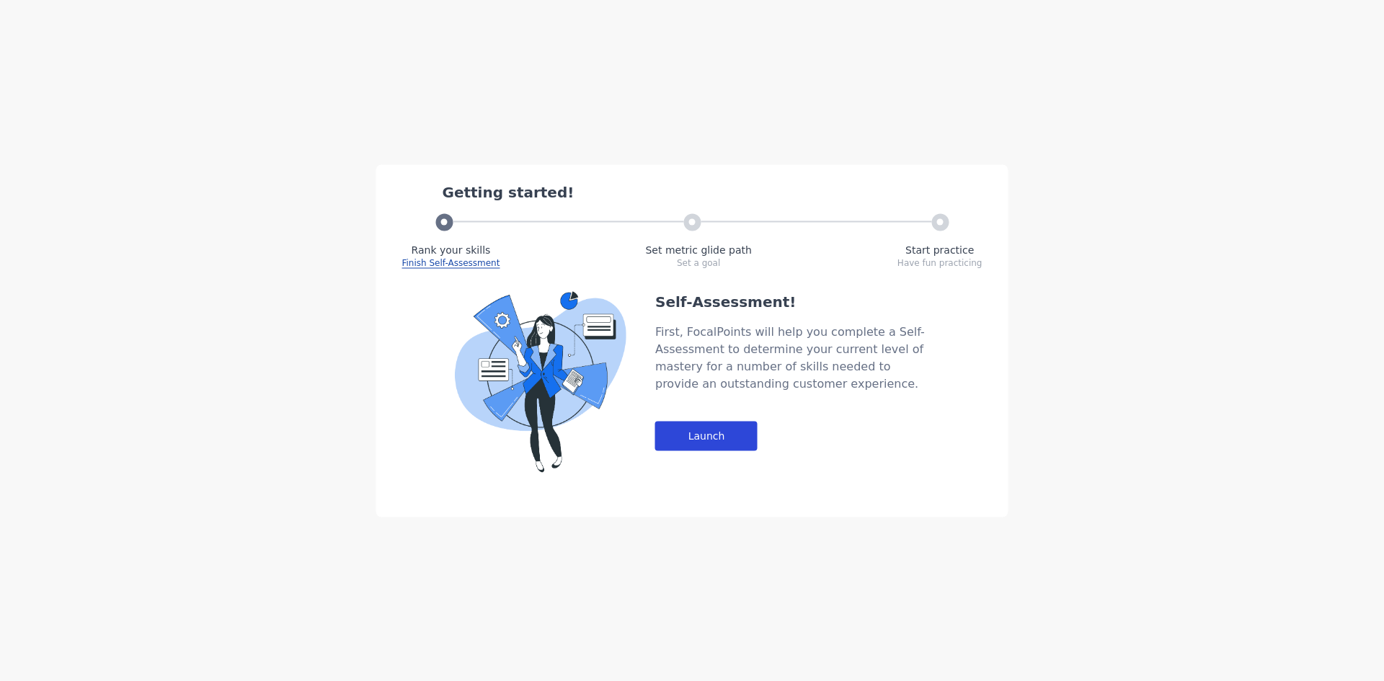 The image size is (1384, 681). What do you see at coordinates (940, 249) in the screenshot?
I see `div: Start practice` at bounding box center [940, 249].